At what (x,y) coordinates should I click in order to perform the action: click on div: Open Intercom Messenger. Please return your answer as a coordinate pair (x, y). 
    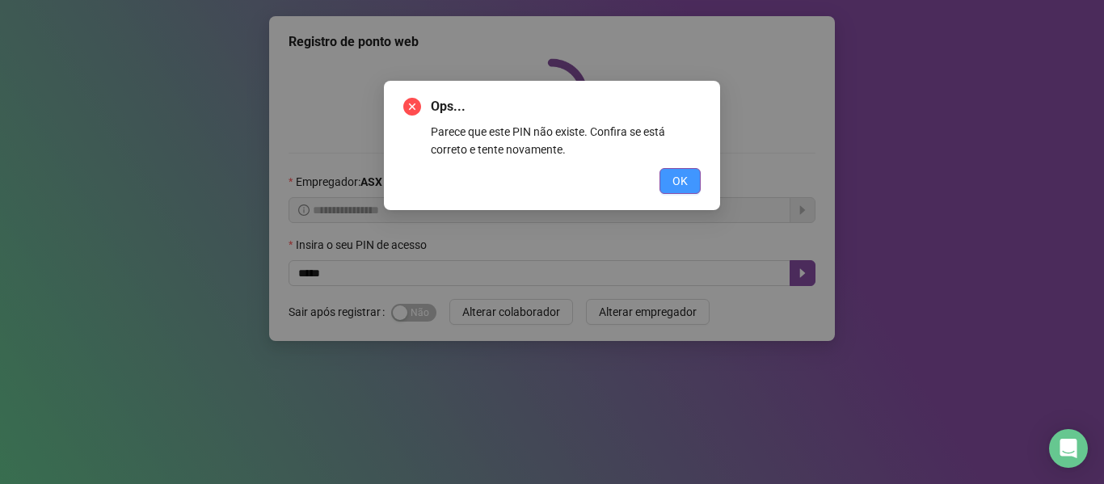
    Looking at the image, I should click on (1068, 448).